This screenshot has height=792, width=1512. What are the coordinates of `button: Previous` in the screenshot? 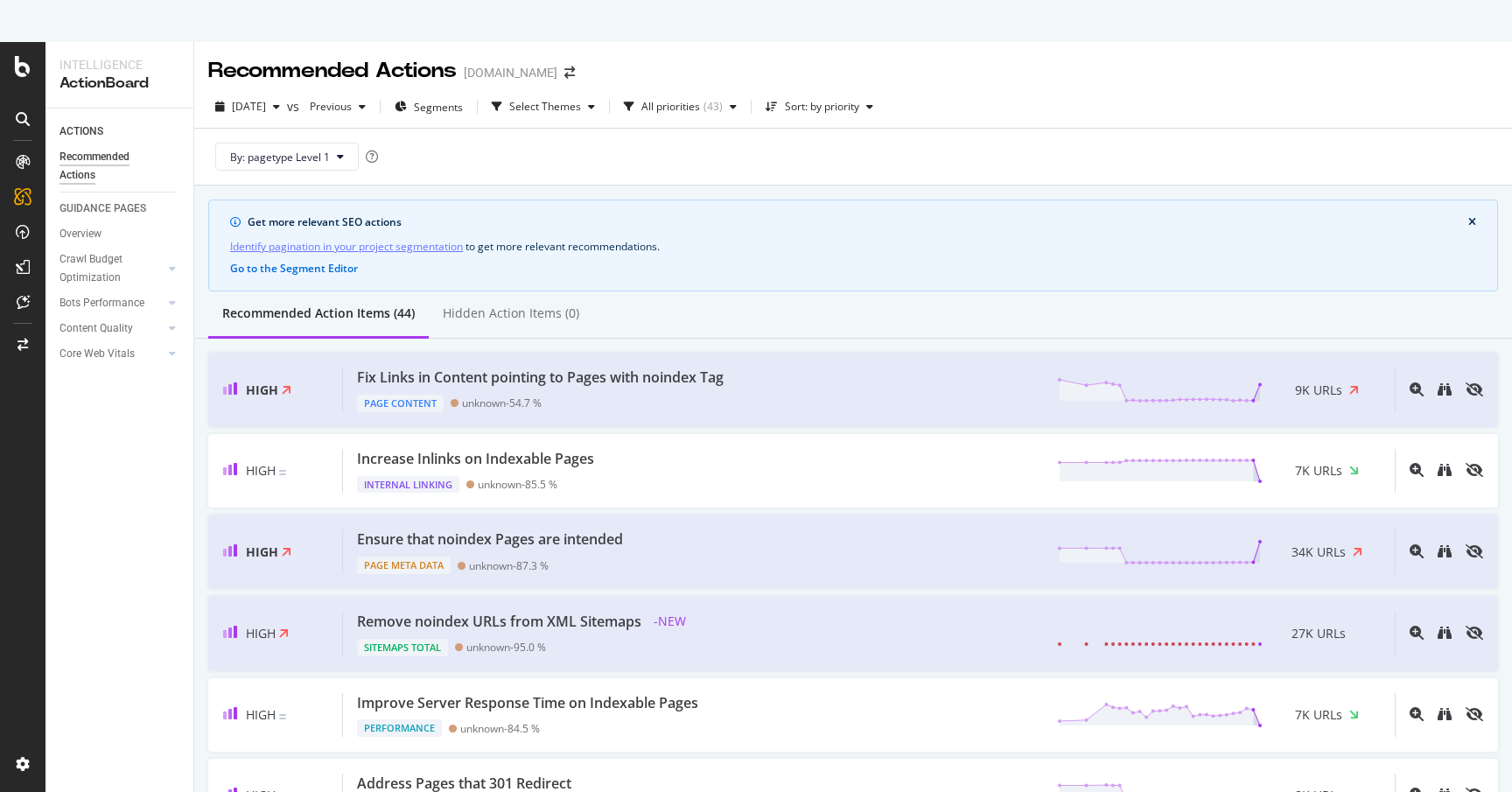 It's located at (338, 107).